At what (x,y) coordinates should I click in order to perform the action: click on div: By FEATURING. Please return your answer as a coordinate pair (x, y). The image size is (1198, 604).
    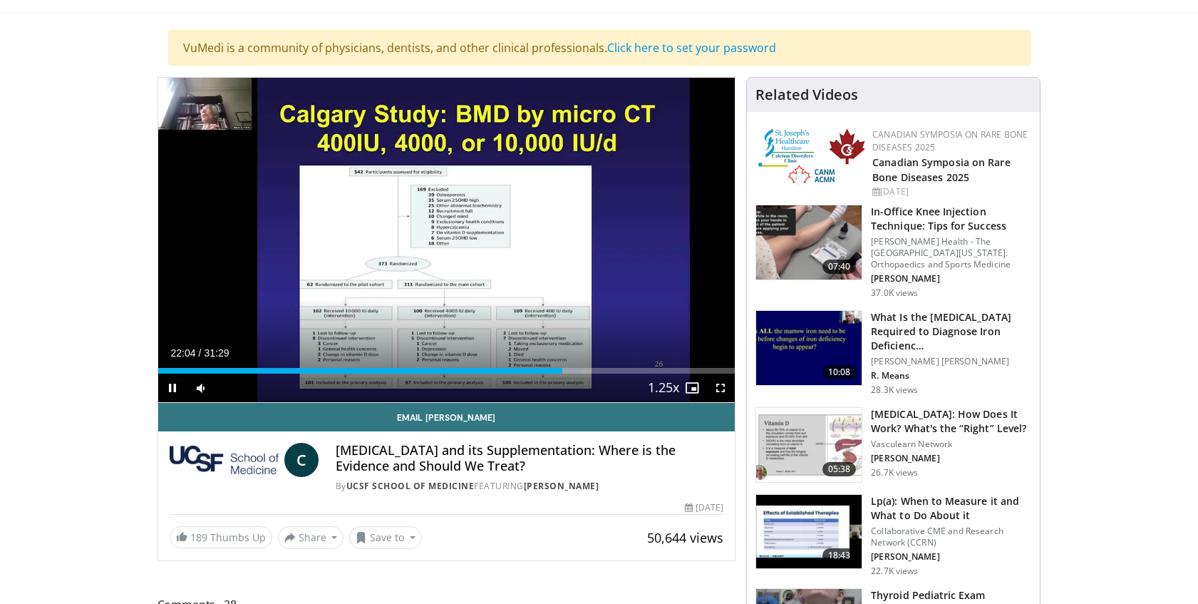
    Looking at the image, I should click on (530, 486).